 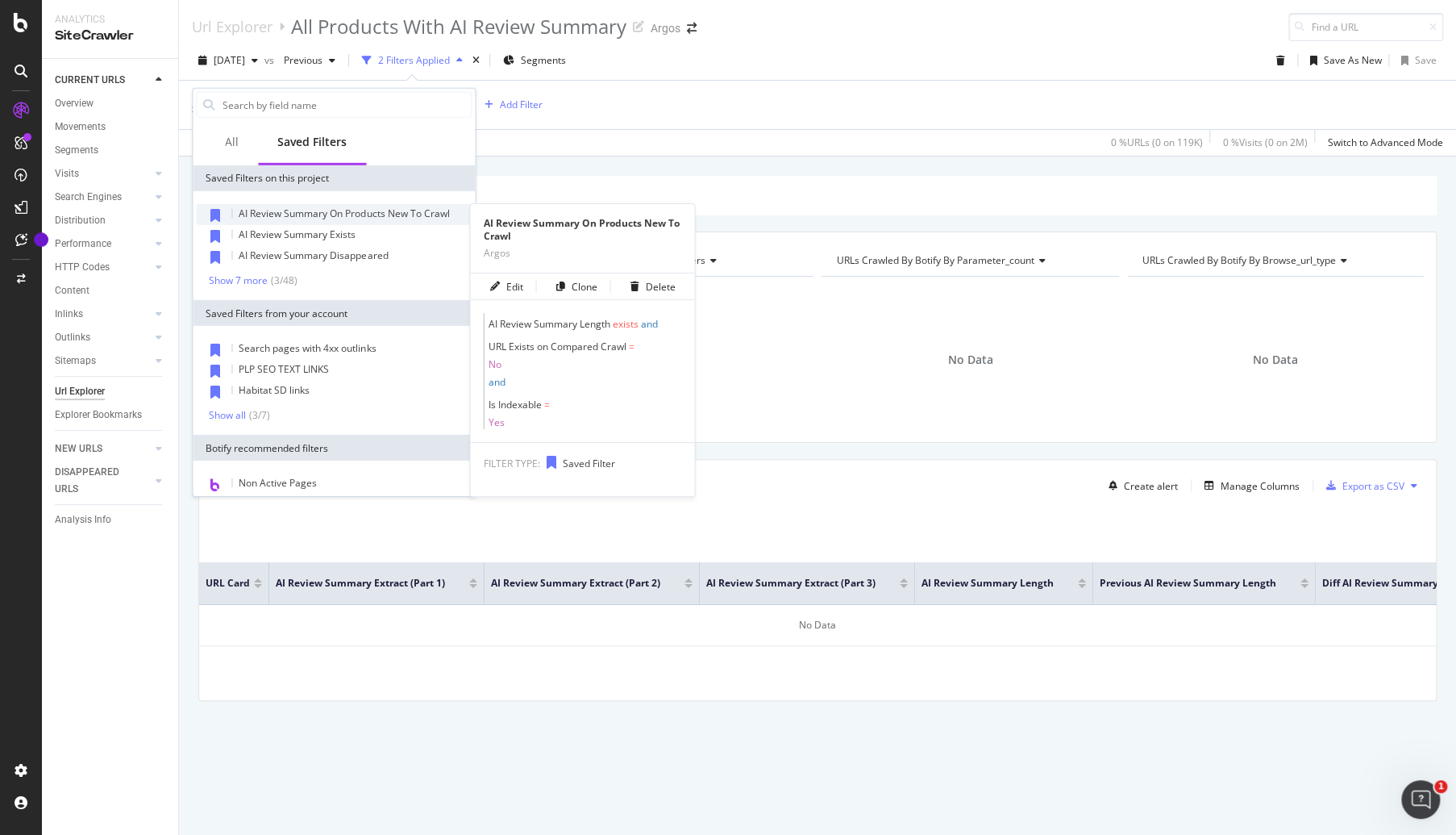 I want to click on div: Show 7 more, so click(x=238, y=280).